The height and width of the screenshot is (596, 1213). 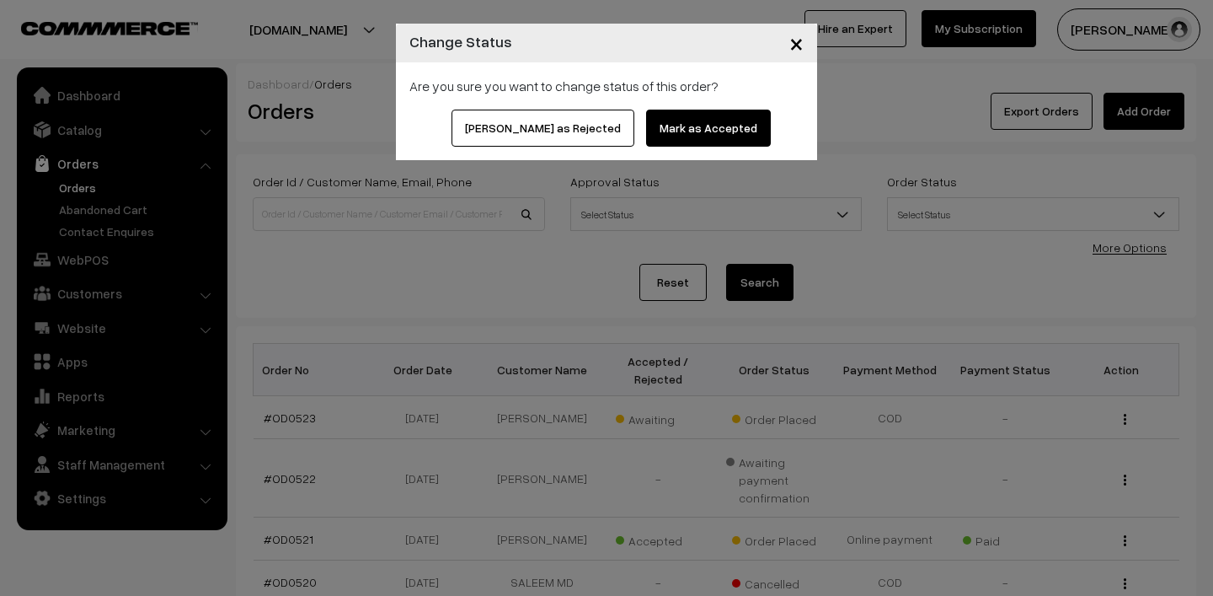 What do you see at coordinates (796, 43) in the screenshot?
I see `button: Close` at bounding box center [796, 43].